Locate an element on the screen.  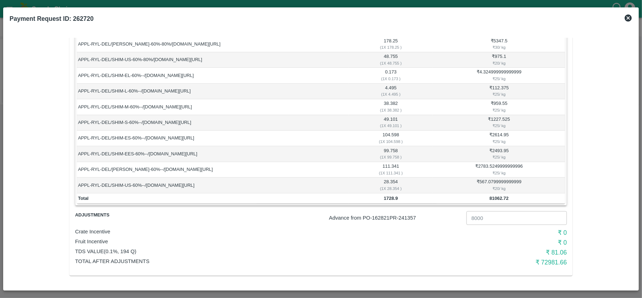
div: ( 1 X 49.101 ) is located at coordinates (391, 126).